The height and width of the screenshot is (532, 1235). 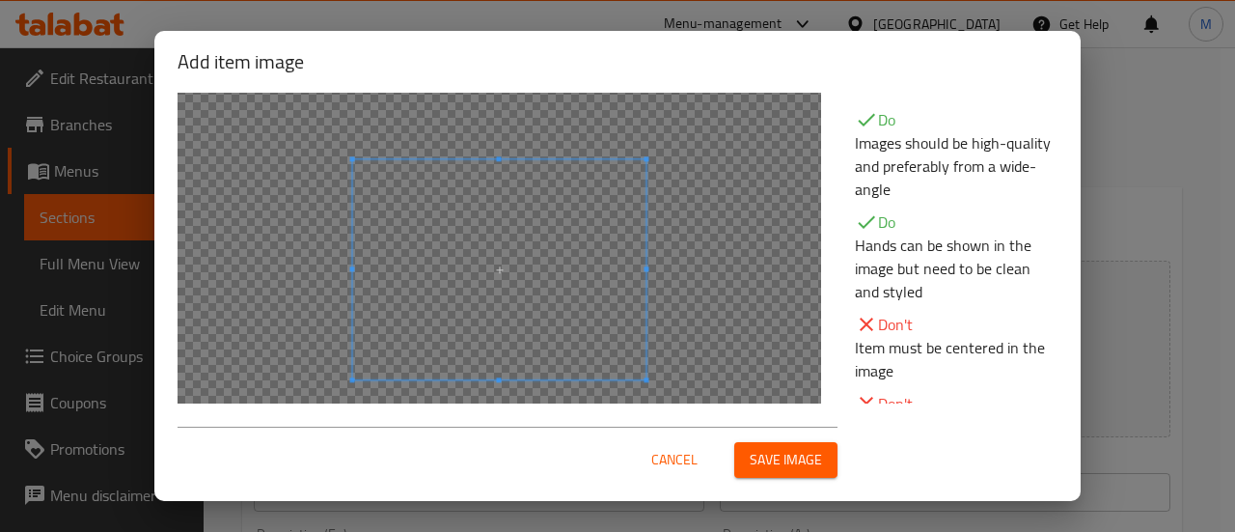 I want to click on p: Images should be high-quality and preferably from a wide-angle, so click(x=956, y=166).